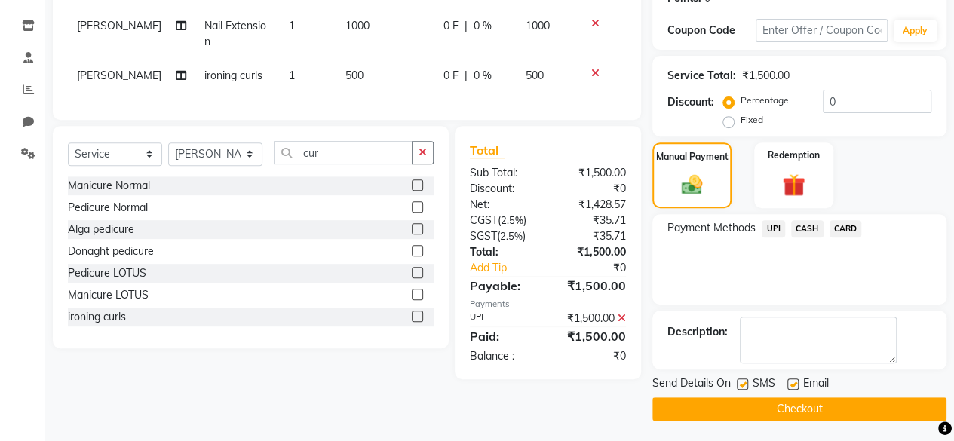 The height and width of the screenshot is (441, 954). I want to click on a: Add Tip, so click(511, 268).